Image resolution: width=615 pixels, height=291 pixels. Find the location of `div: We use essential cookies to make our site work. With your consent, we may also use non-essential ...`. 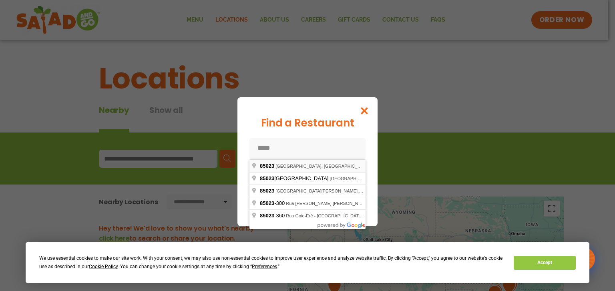

div: We use essential cookies to make our site work. With your consent, we may also use non-essential ... is located at coordinates (271, 263).